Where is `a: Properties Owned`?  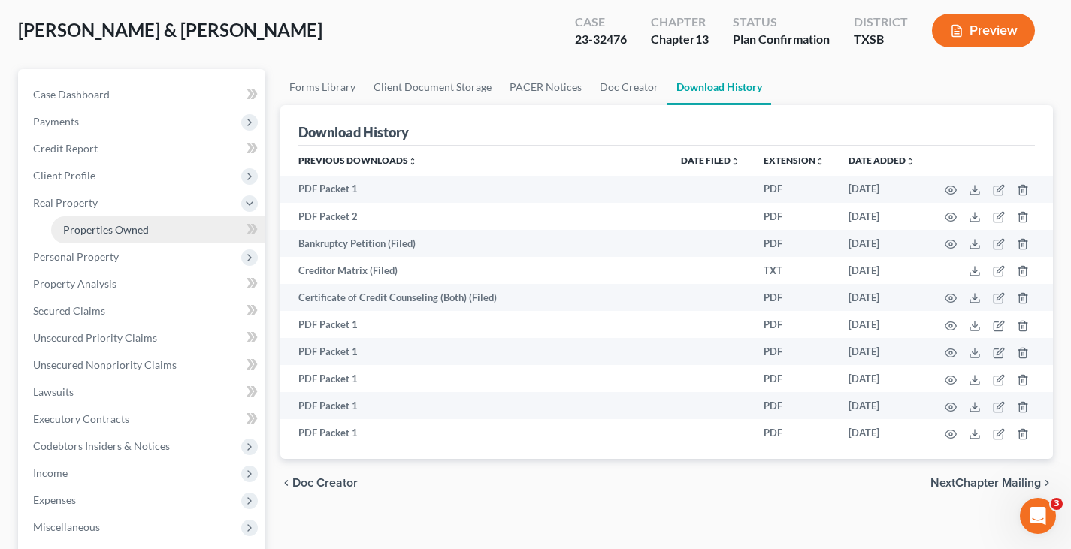 a: Properties Owned is located at coordinates (158, 230).